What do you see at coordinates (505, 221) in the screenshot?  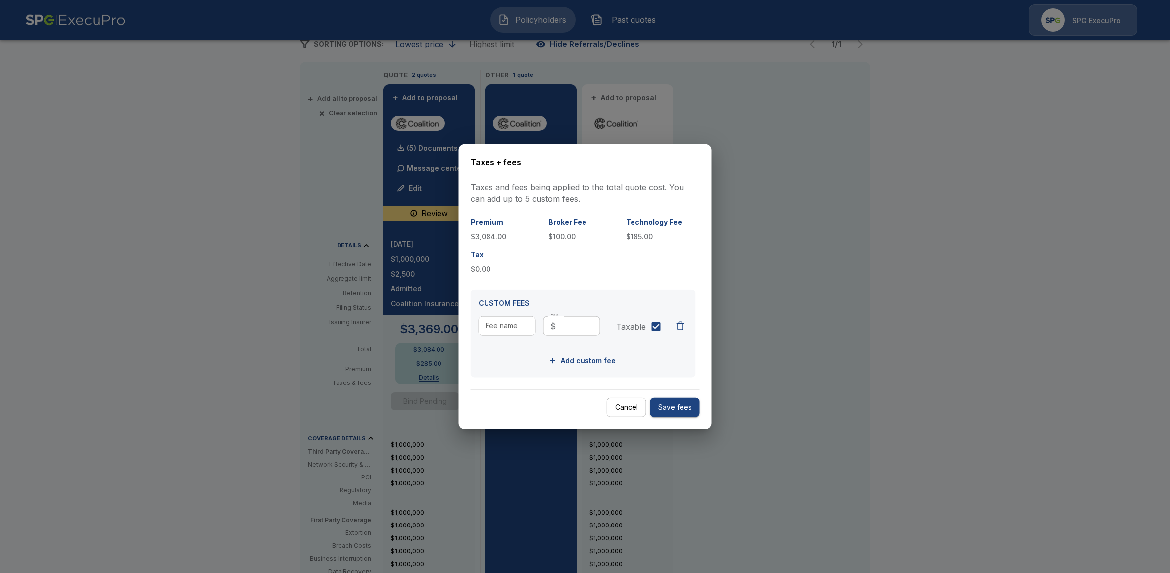 I see `p: Premium` at bounding box center [505, 221].